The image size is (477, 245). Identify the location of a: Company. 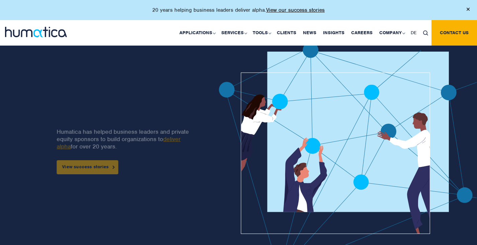
(392, 33).